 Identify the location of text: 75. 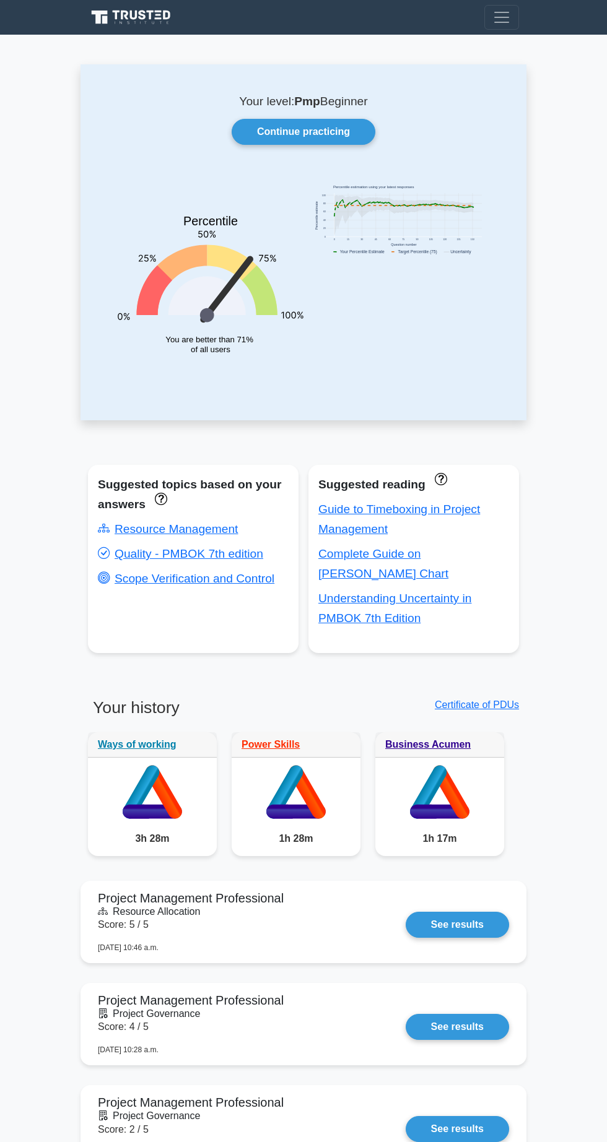
(403, 240).